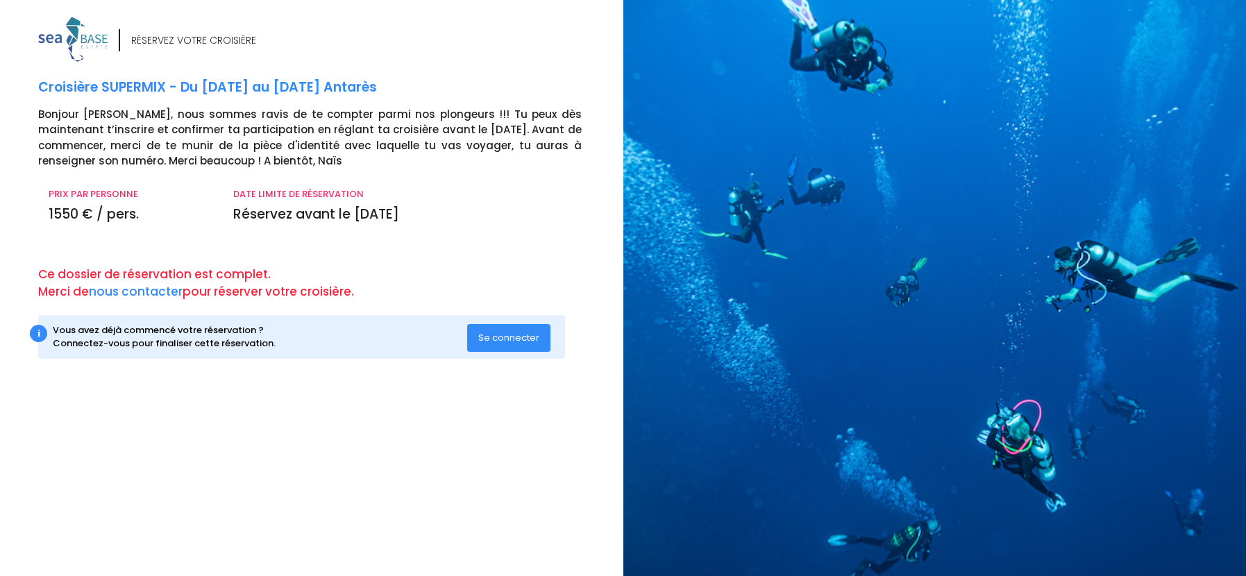 This screenshot has height=576, width=1246. What do you see at coordinates (194, 40) in the screenshot?
I see `div: RÉSERVEZ VOTRE CROISIÈRE` at bounding box center [194, 40].